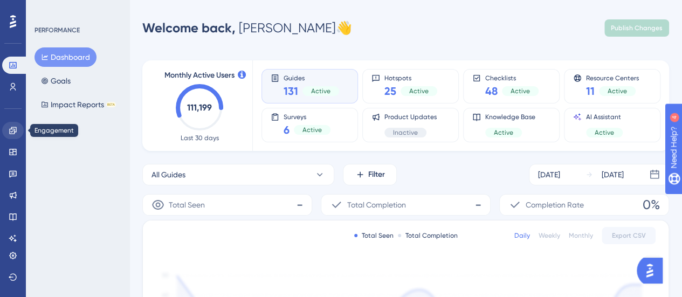 This screenshot has height=297, width=682. I want to click on span: Filter, so click(376, 175).